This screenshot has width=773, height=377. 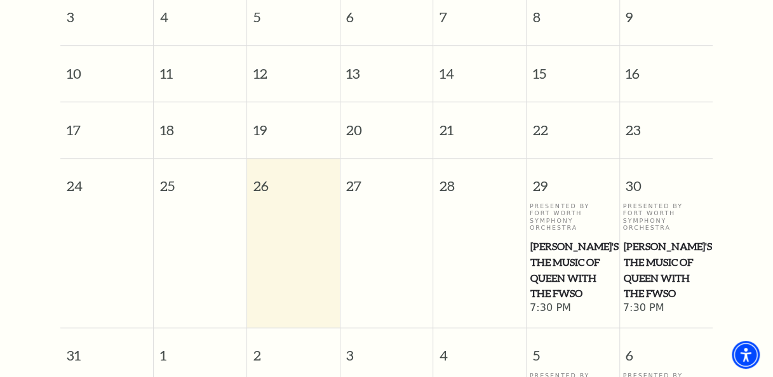 I want to click on span: 5, so click(x=573, y=350).